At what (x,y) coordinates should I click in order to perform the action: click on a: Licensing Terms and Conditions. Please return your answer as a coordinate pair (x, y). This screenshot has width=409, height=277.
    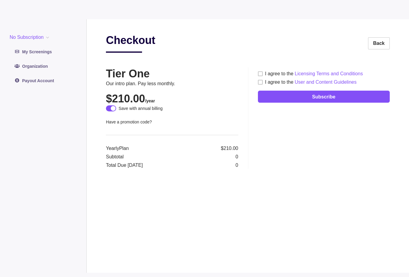
    Looking at the image, I should click on (329, 74).